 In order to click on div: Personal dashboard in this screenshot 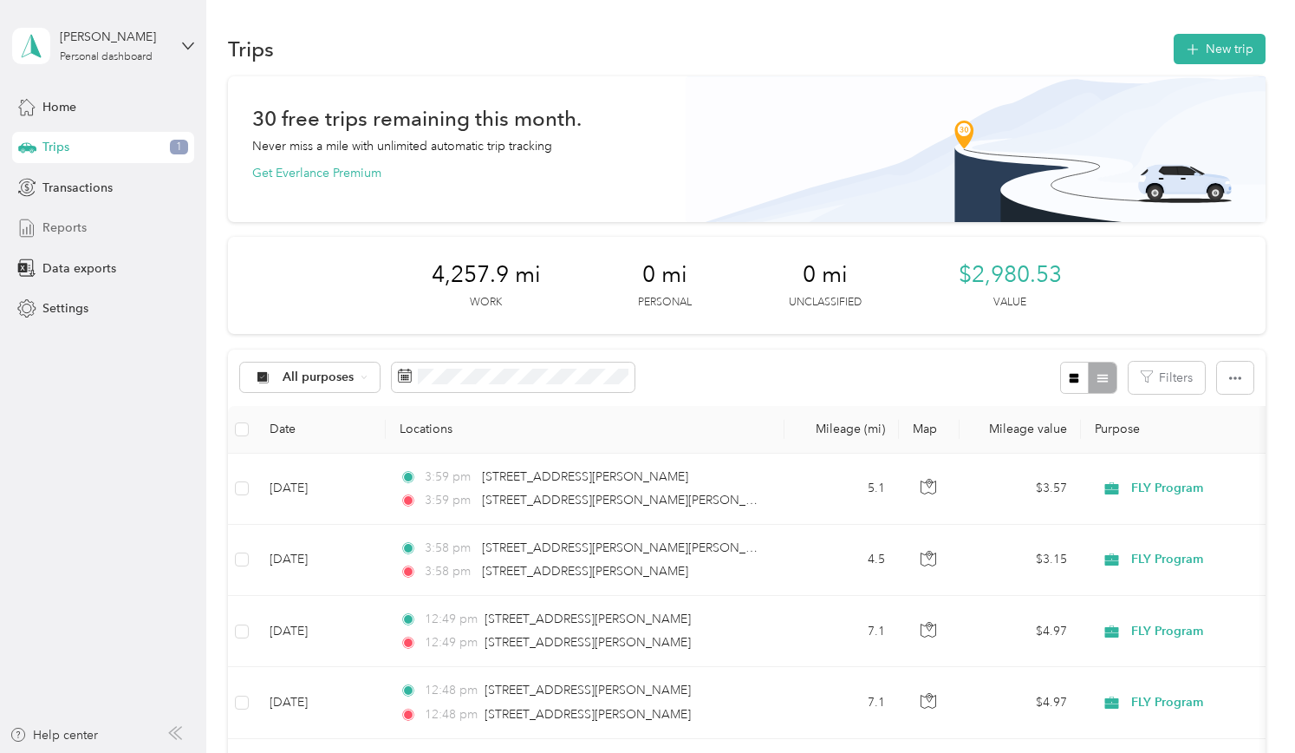, I will do `click(106, 57)`.